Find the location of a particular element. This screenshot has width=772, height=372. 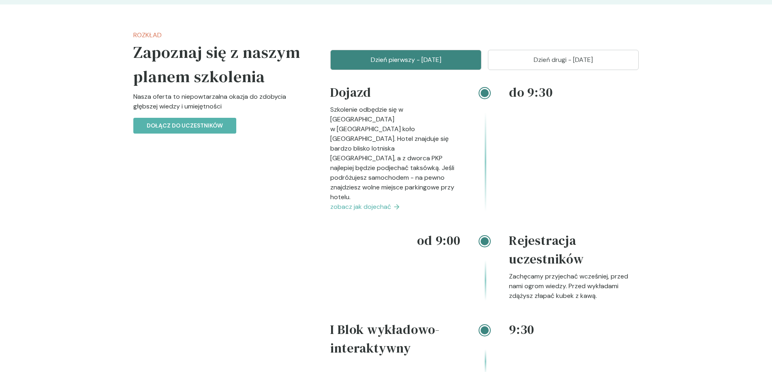

button: Dołącz do uczestników is located at coordinates (185, 126).